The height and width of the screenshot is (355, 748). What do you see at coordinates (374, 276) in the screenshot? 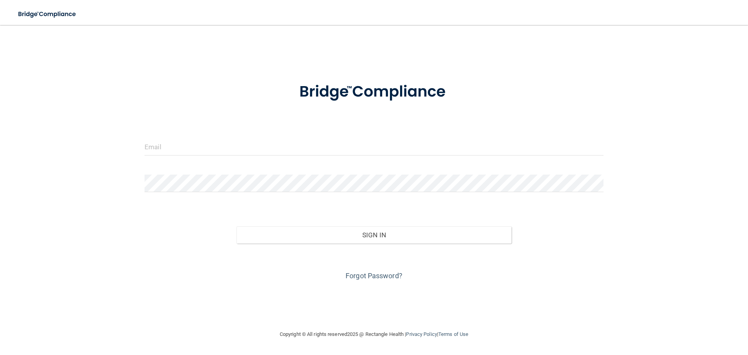
I see `a: Forgot Password?` at bounding box center [374, 276].